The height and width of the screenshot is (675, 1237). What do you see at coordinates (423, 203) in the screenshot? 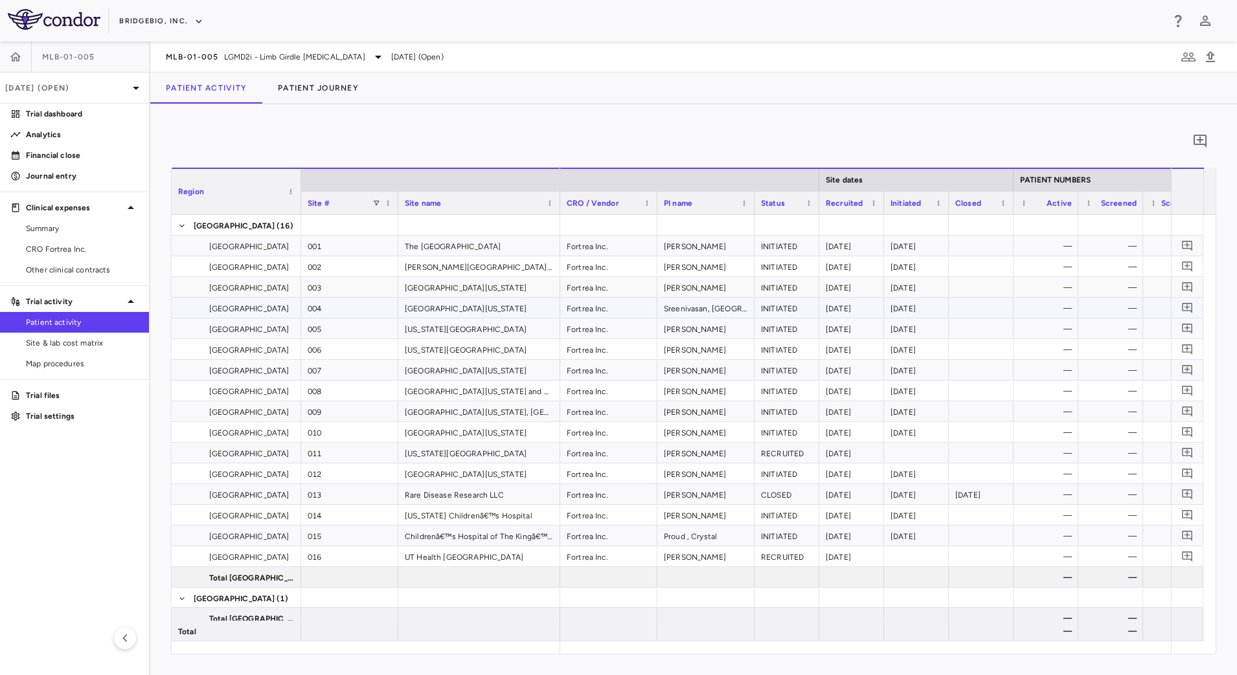
I see `span: Site name` at bounding box center [423, 203].